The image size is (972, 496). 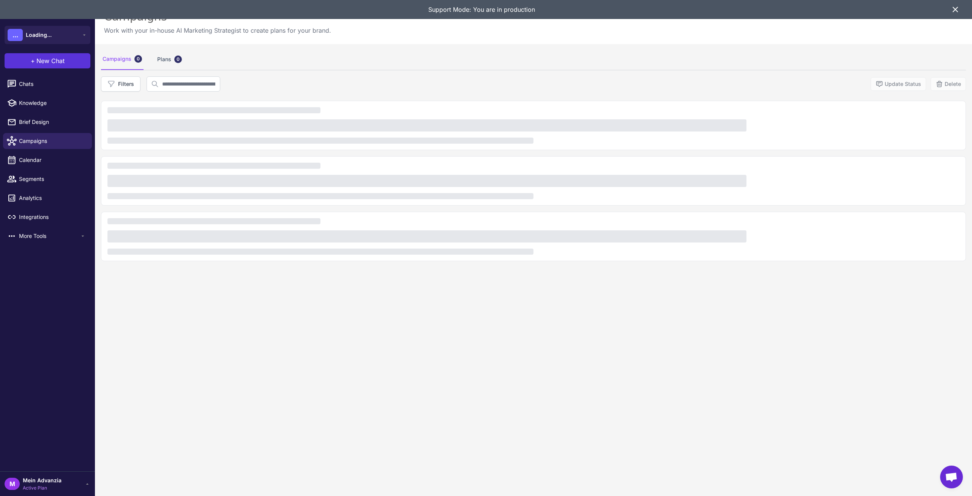 What do you see at coordinates (42, 480) in the screenshot?
I see `span: Mein Advanzia` at bounding box center [42, 480].